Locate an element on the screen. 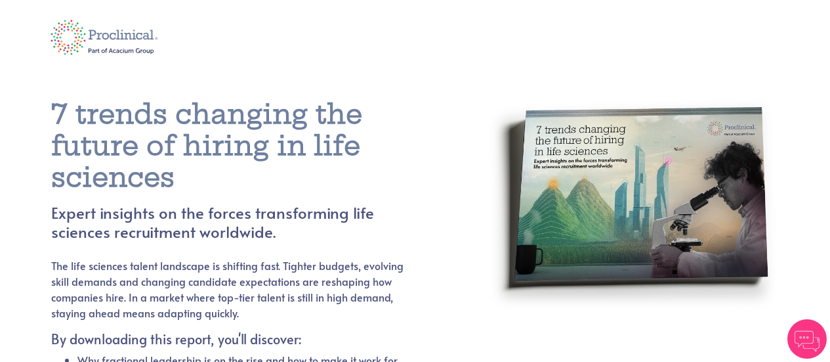 Image resolution: width=830 pixels, height=362 pixels. p: The life sciences talent landscape is shifting fast. Tighter budgets, evolving skill demands and ... is located at coordinates (228, 289).